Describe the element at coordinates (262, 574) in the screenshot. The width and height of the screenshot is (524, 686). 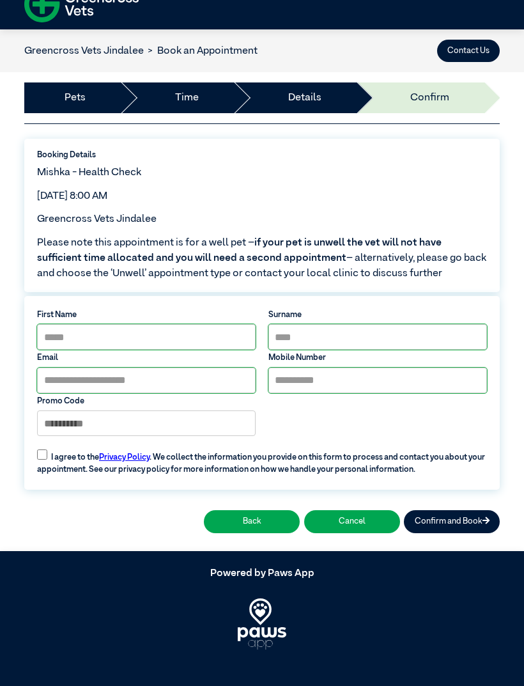
I see `h5: Powered by Paws App` at that location.